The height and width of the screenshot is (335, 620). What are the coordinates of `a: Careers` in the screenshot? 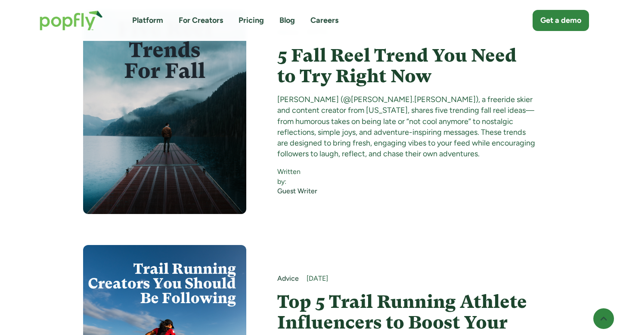 It's located at (324, 20).